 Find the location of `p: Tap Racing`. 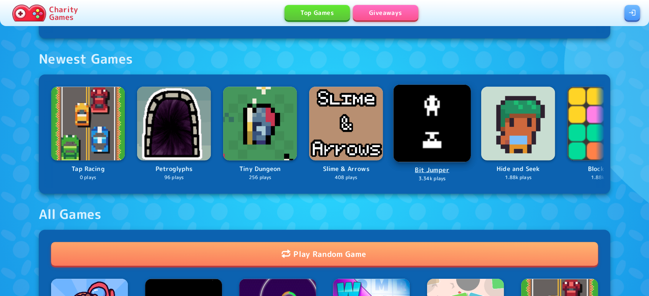

p: Tap Racing is located at coordinates (88, 169).